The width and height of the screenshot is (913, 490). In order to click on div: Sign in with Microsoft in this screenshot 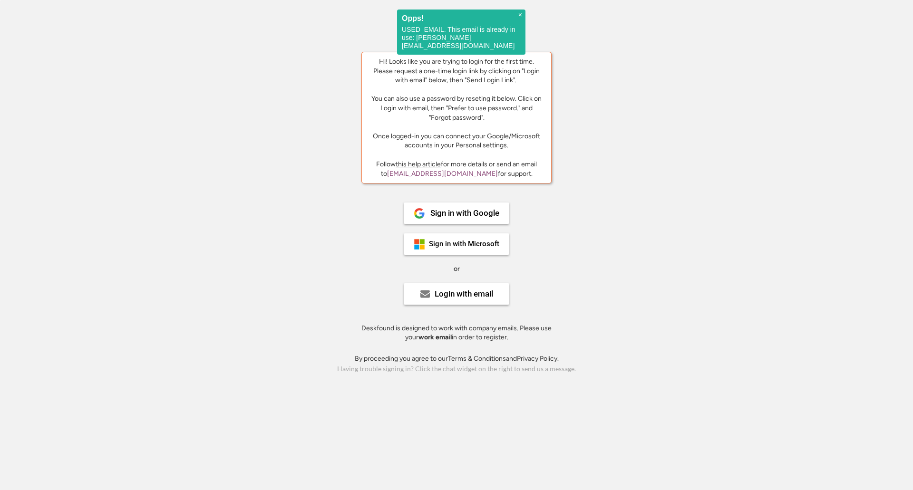, I will do `click(464, 244)`.